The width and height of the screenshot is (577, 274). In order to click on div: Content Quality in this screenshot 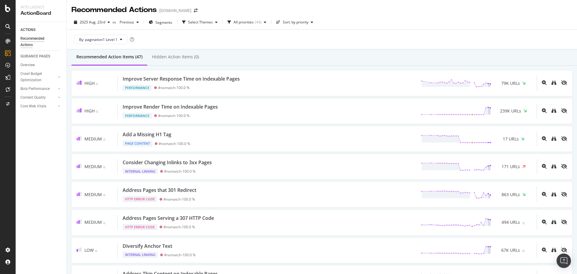, I will do `click(33, 97)`.